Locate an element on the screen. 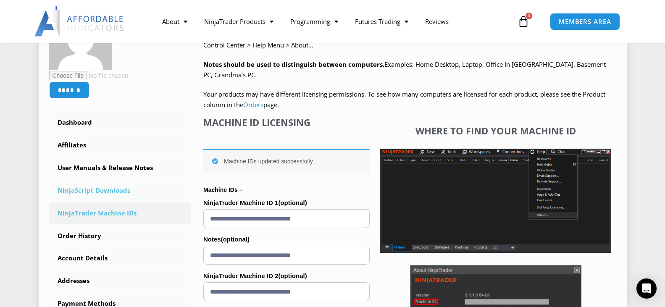 The height and width of the screenshot is (307, 665). img: Screenshot 2025-01-17 1155544 | Affordable Indicators – NinjaTrader is located at coordinates (496, 201).